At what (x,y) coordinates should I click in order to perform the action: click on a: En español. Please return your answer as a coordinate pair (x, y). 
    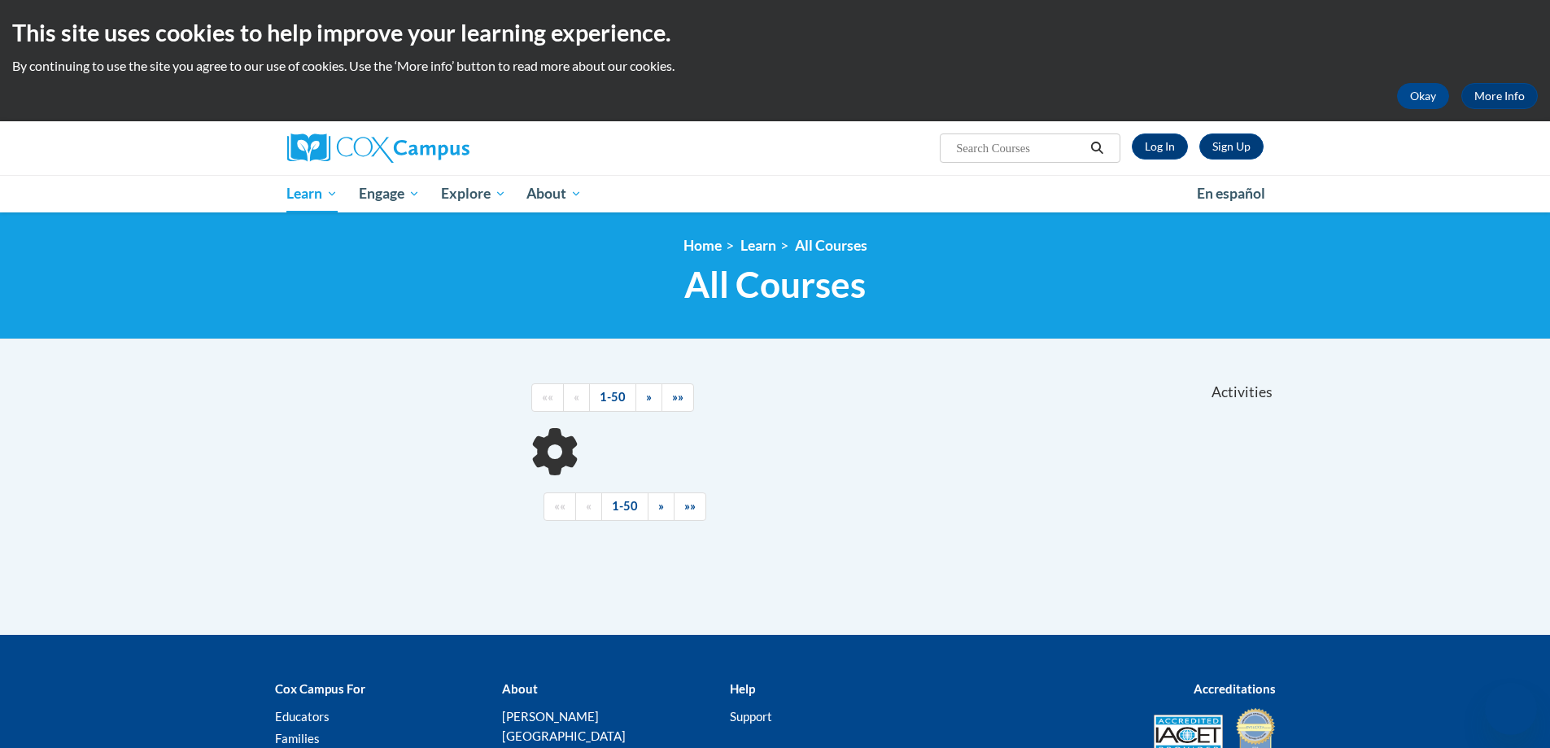
    Looking at the image, I should click on (1231, 194).